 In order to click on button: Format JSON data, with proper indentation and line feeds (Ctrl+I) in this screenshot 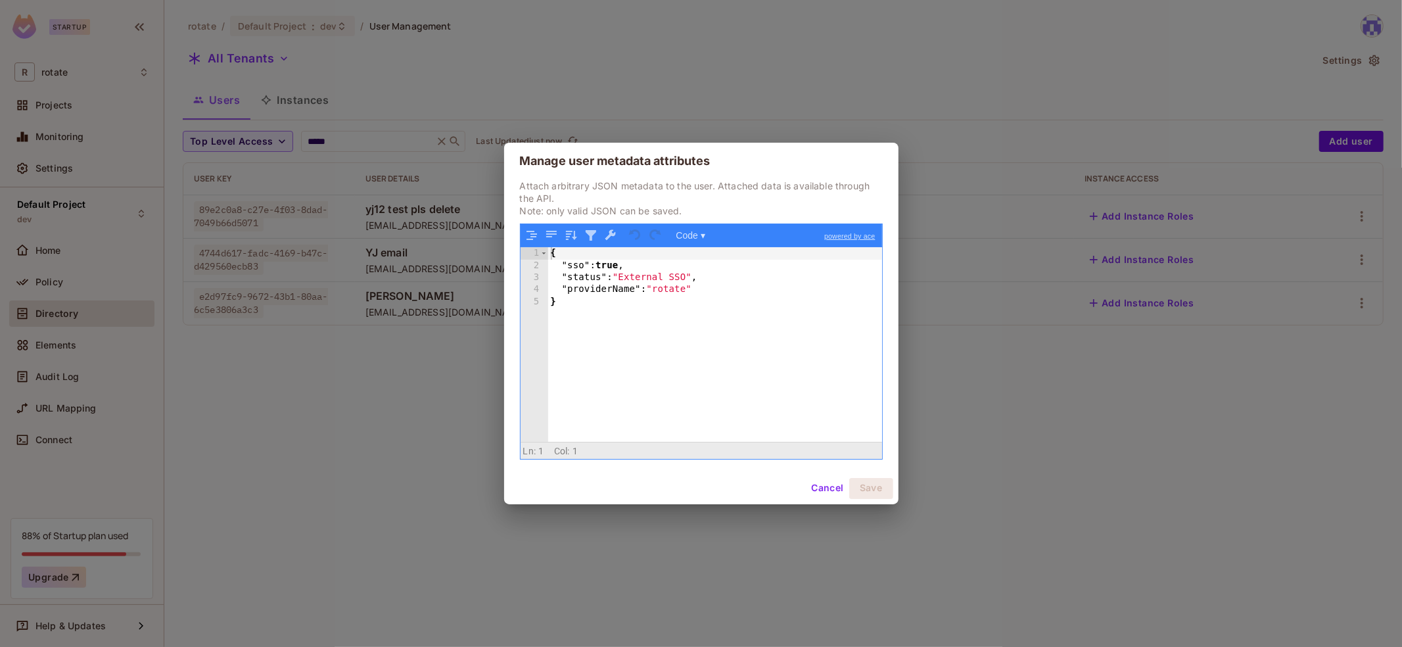, I will do `click(532, 235)`.